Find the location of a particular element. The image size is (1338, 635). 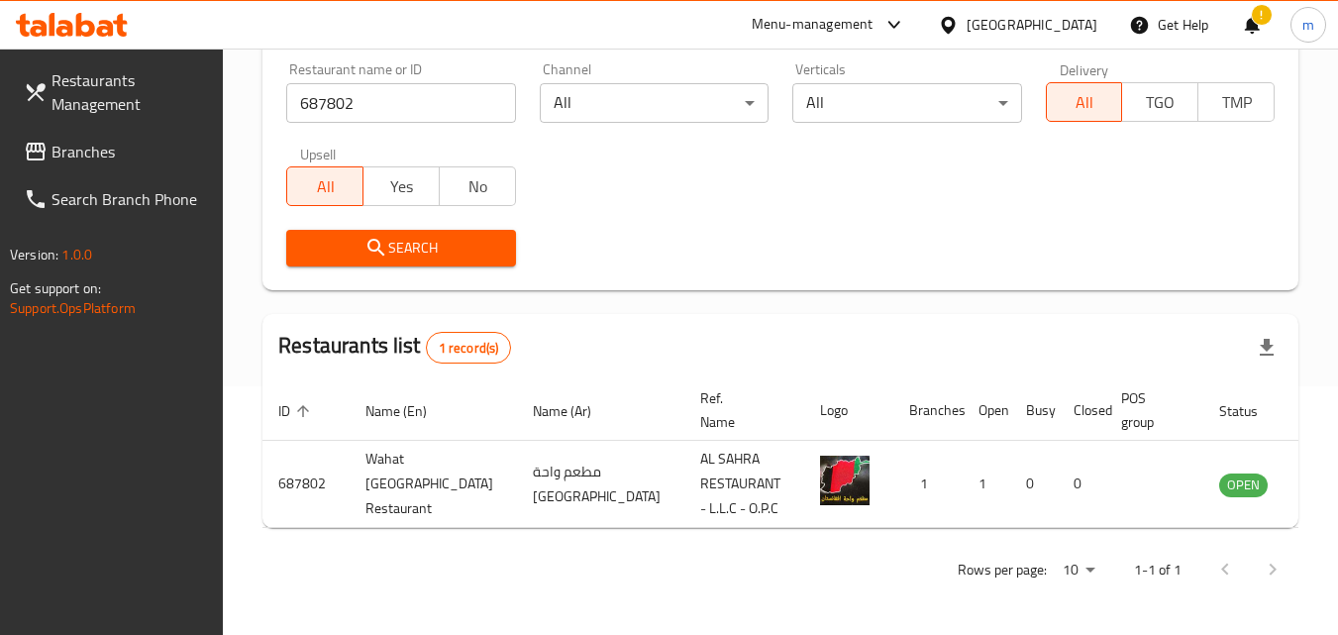

span: OPEN is located at coordinates (1243, 484).